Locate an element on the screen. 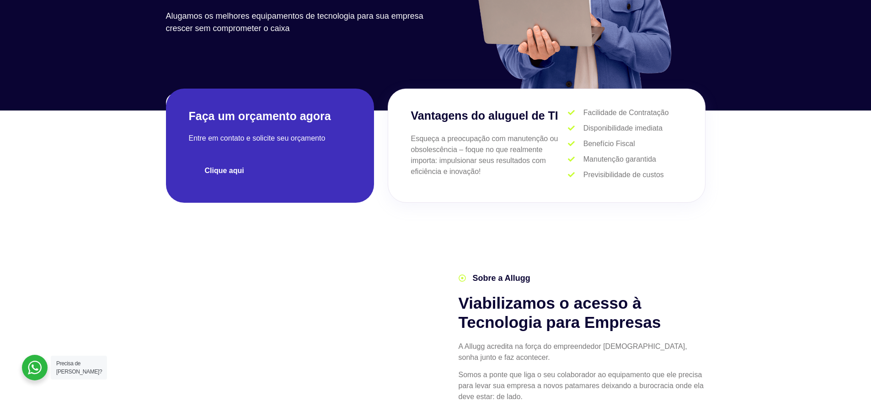  p: Esqueça a preocupação com manutenção ou obsolescência – foque no que realmente importa: impulsion... is located at coordinates (489, 155).